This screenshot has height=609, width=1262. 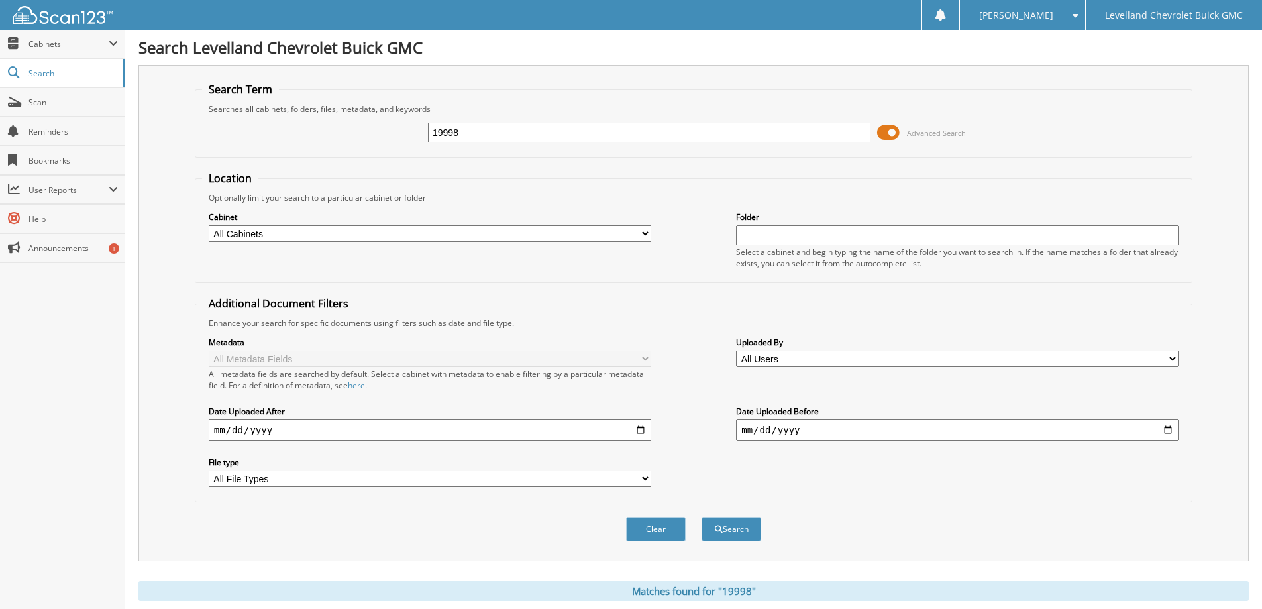 I want to click on div: 1, so click(x=114, y=248).